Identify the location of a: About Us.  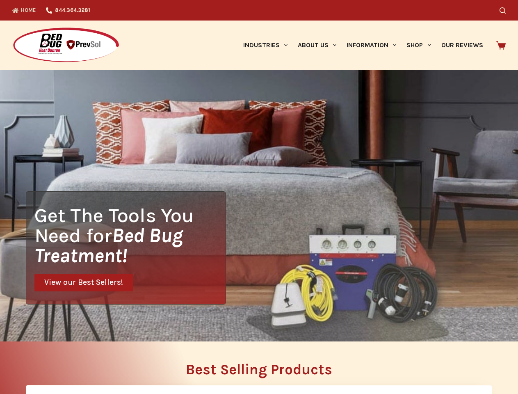
(317, 45).